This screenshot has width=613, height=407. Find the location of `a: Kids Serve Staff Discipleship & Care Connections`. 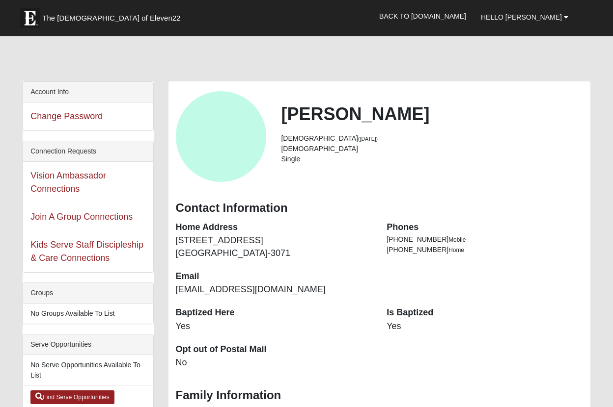

a: Kids Serve Staff Discipleship & Care Connections is located at coordinates (87, 251).